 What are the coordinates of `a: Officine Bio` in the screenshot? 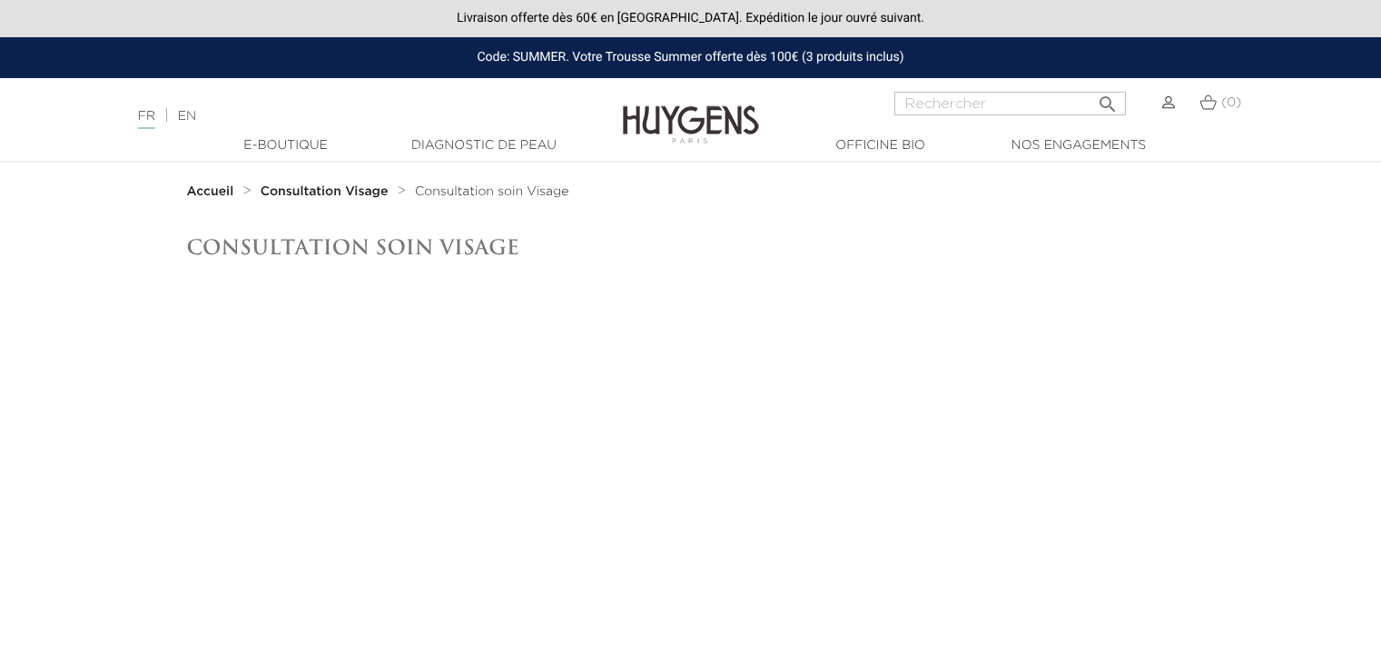 It's located at (881, 145).